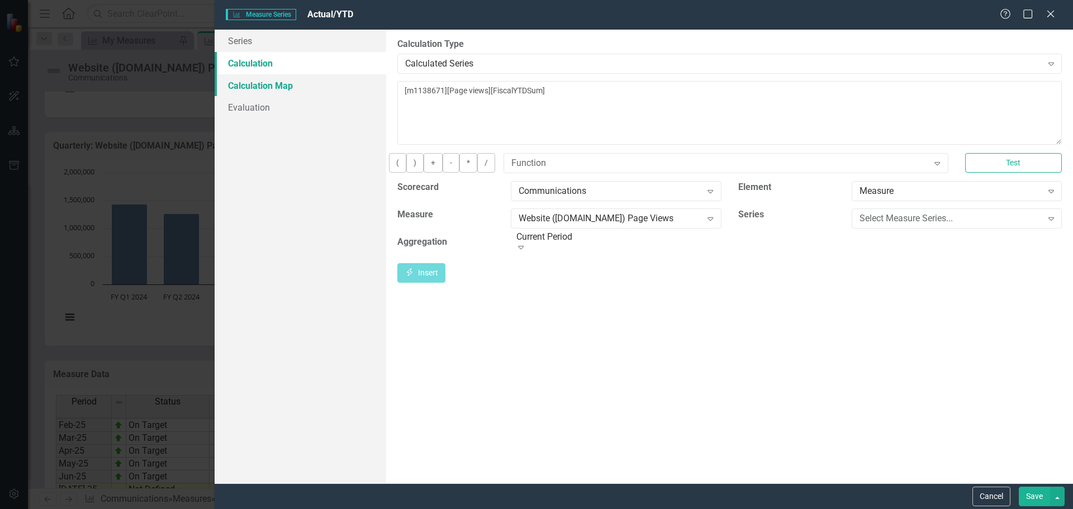 The image size is (1073, 509). I want to click on label: Measure, so click(415, 215).